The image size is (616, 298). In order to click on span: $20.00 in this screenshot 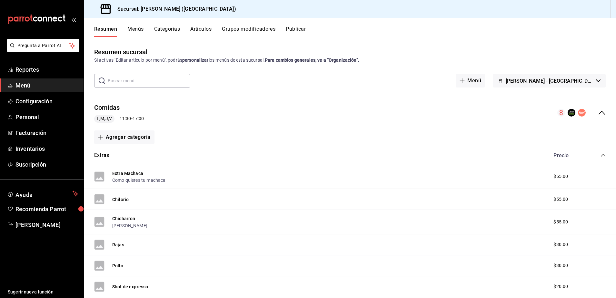, I will do `click(561, 286)`.